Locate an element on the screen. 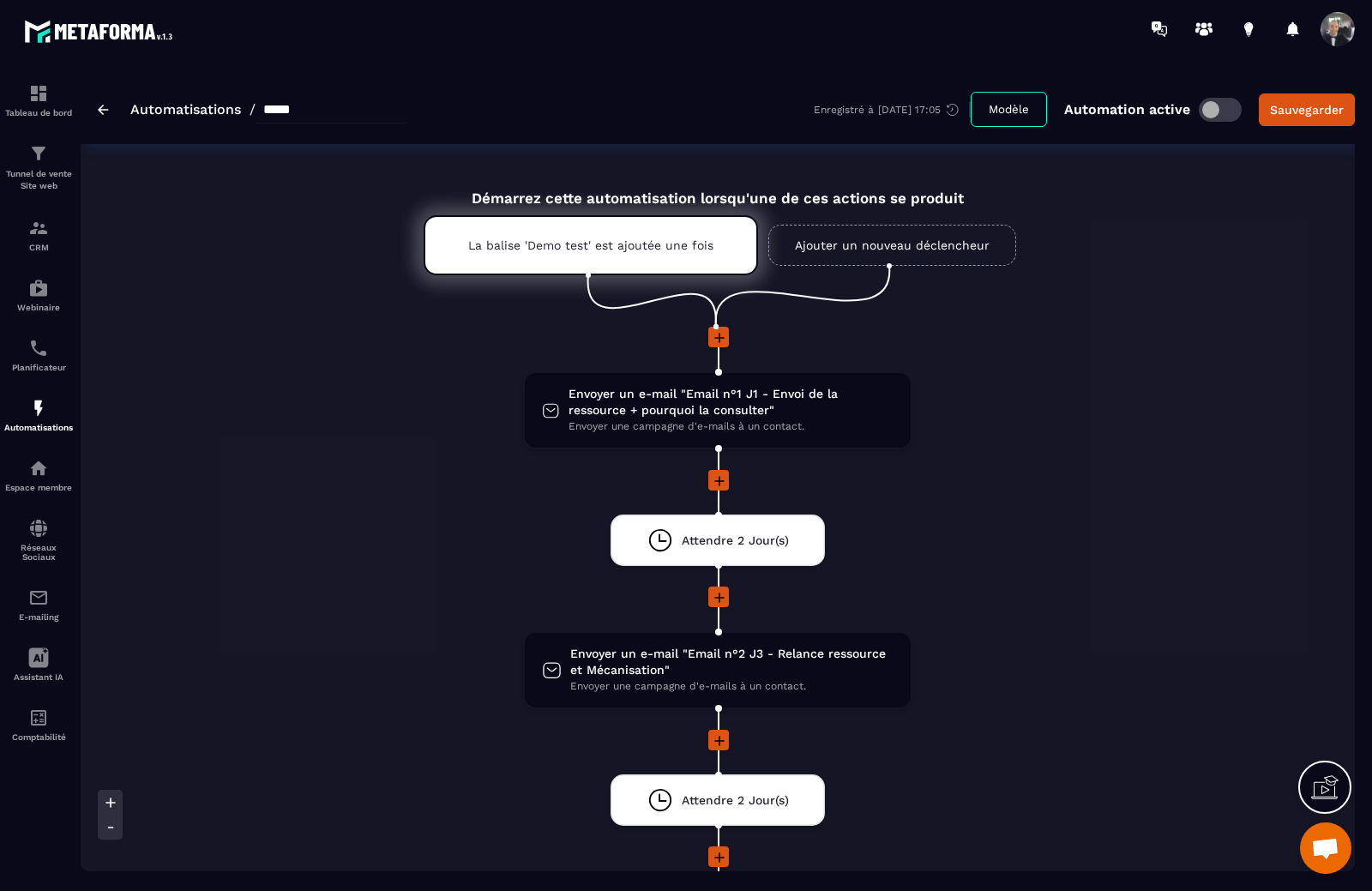  a: formationformationCRM is located at coordinates (39, 235).